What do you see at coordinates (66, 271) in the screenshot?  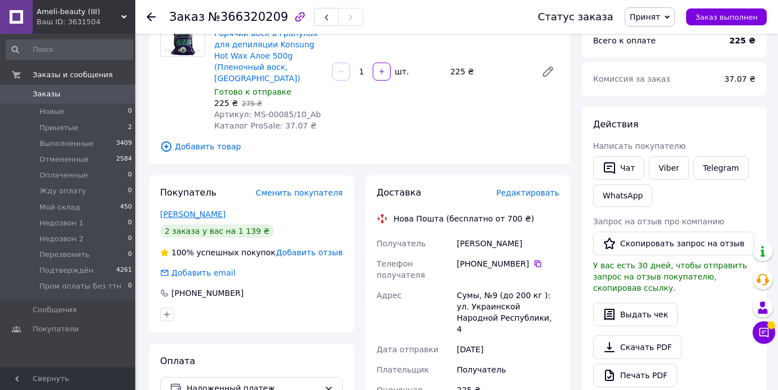 I see `span: Подтверждён` at bounding box center [66, 271].